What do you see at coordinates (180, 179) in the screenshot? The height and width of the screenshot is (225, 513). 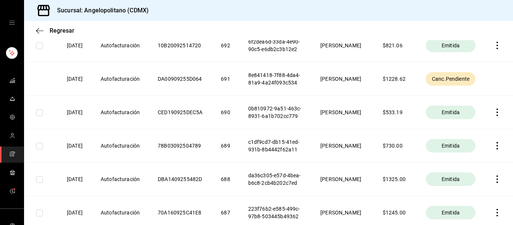 I see `th: DBA1409255482D` at bounding box center [180, 179].